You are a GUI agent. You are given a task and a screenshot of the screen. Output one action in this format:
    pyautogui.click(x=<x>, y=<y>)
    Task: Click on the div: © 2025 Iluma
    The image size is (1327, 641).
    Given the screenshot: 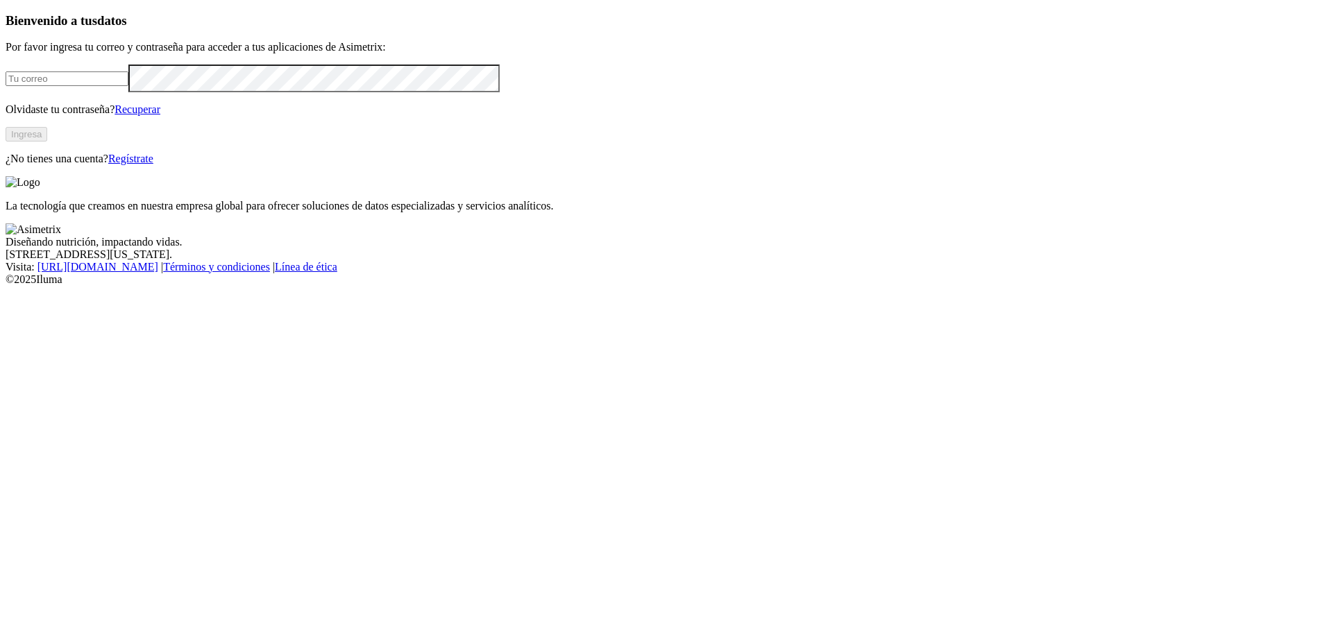 What is the action you would take?
    pyautogui.click(x=663, y=280)
    